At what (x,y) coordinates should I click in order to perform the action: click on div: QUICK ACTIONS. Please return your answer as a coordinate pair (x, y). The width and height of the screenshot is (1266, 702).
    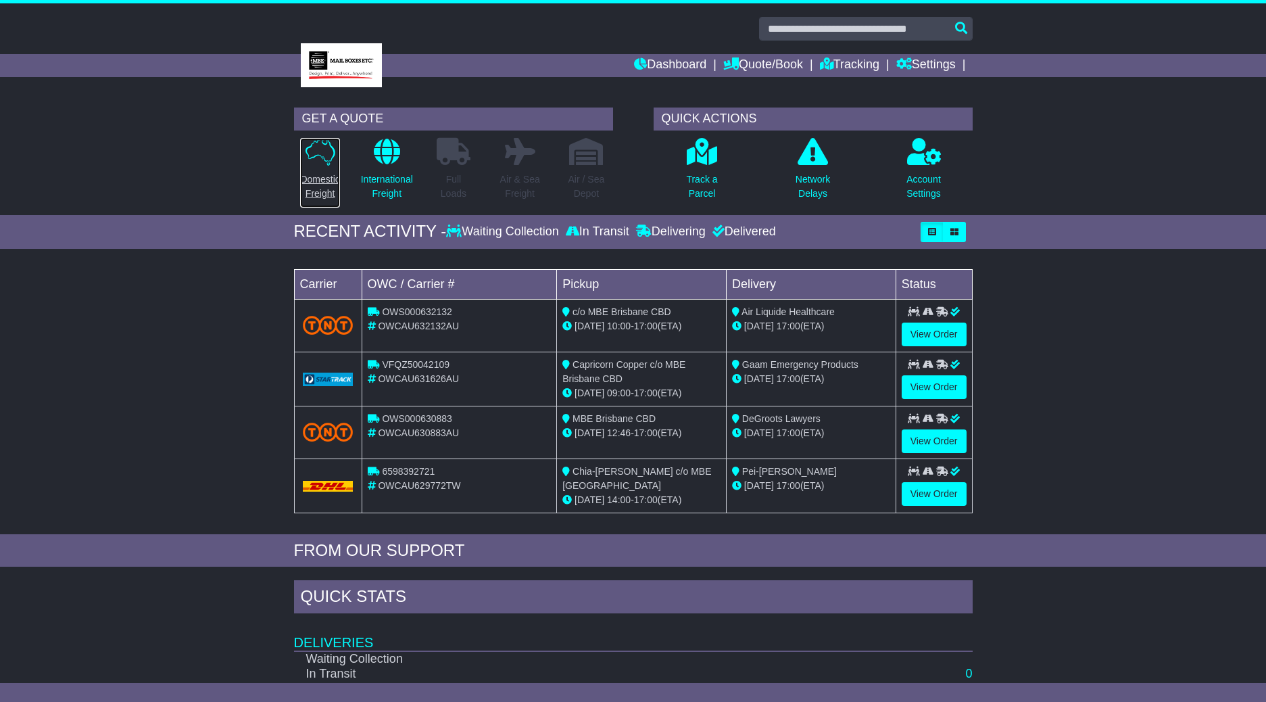
    Looking at the image, I should click on (813, 119).